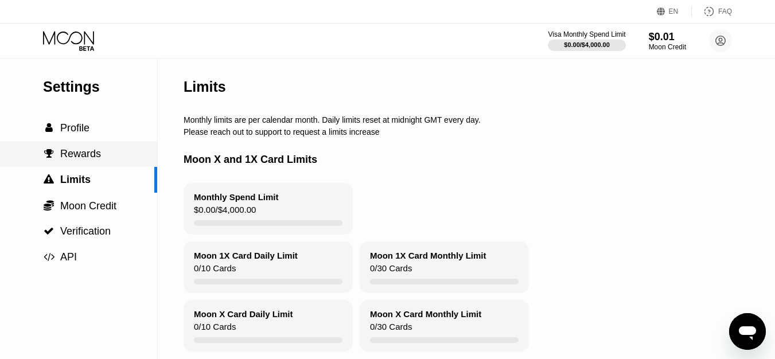 This screenshot has width=775, height=359. Describe the element at coordinates (428, 255) in the screenshot. I see `div: Moon 1X Card Monthly Limit` at that location.